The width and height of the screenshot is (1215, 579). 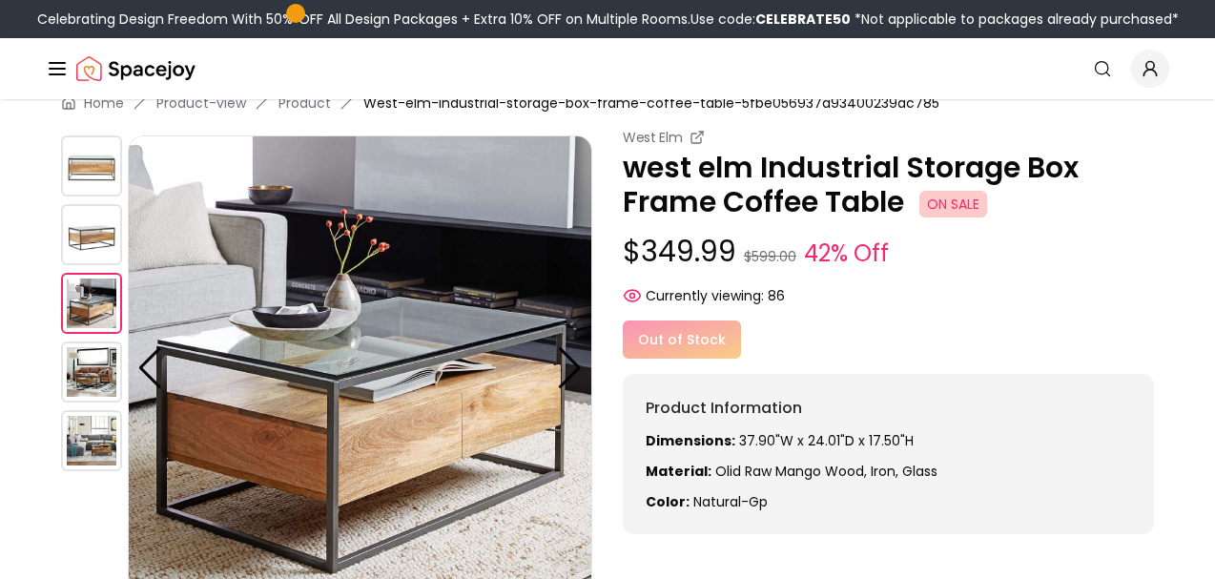 I want to click on a: Product, so click(x=304, y=103).